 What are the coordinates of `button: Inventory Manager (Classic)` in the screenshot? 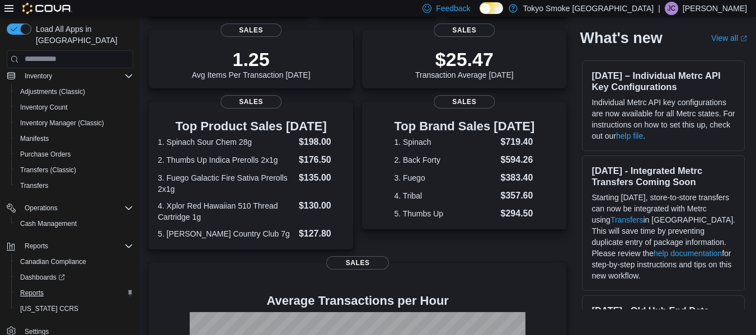 It's located at (74, 123).